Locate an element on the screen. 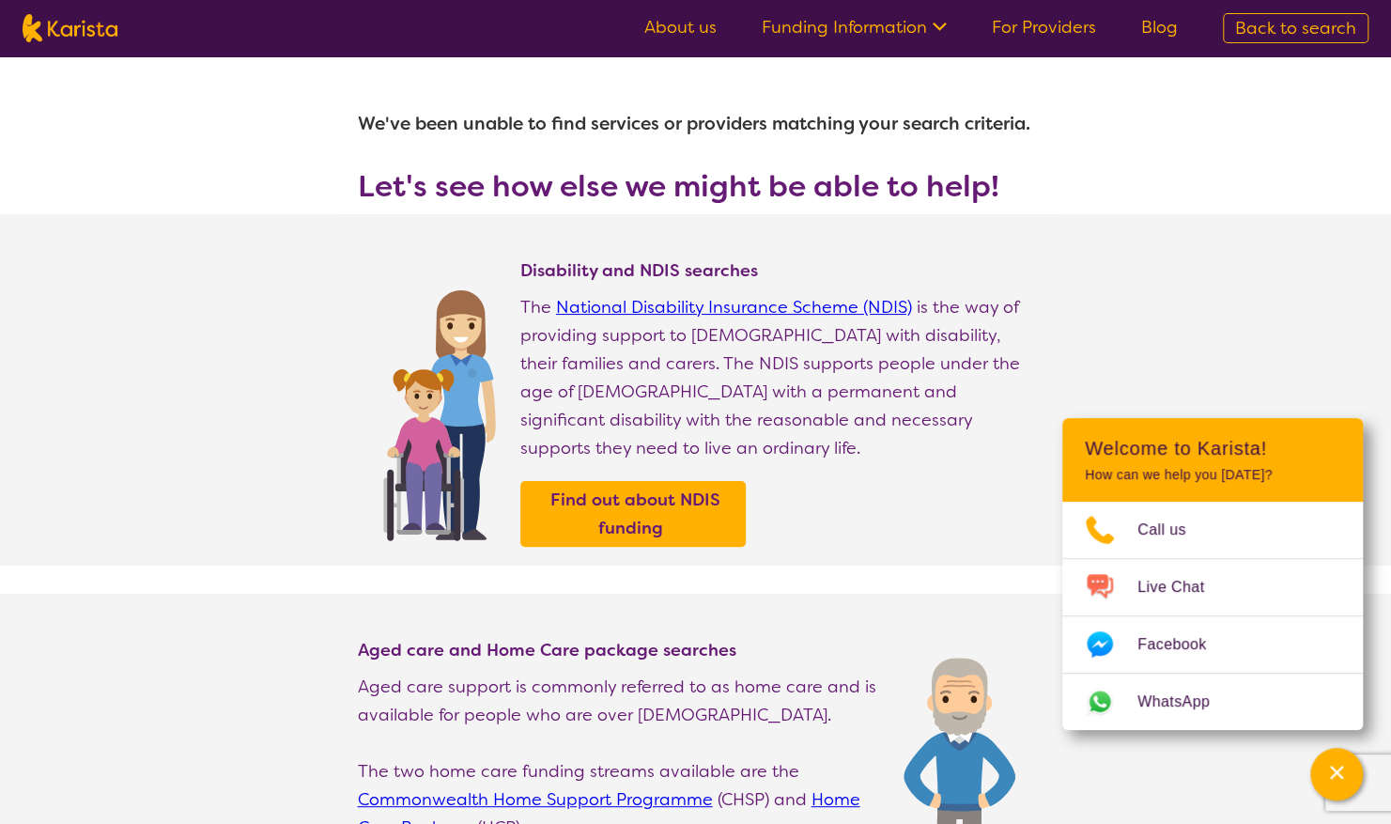 Image resolution: width=1391 pixels, height=824 pixels. span: Live Chat is located at coordinates (1182, 587).